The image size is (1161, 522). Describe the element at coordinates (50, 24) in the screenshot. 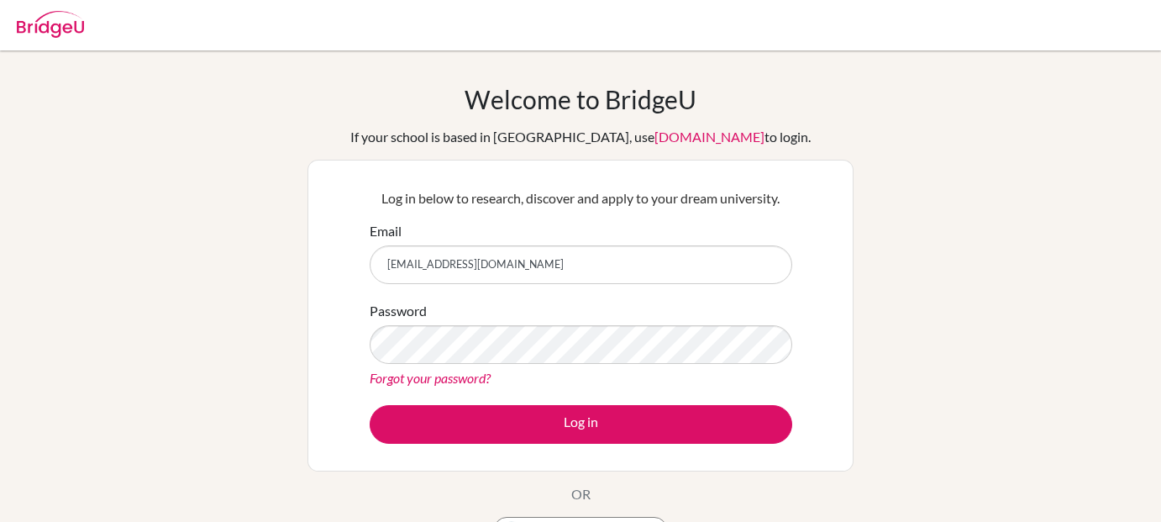

I see `img: Bridge-U` at that location.